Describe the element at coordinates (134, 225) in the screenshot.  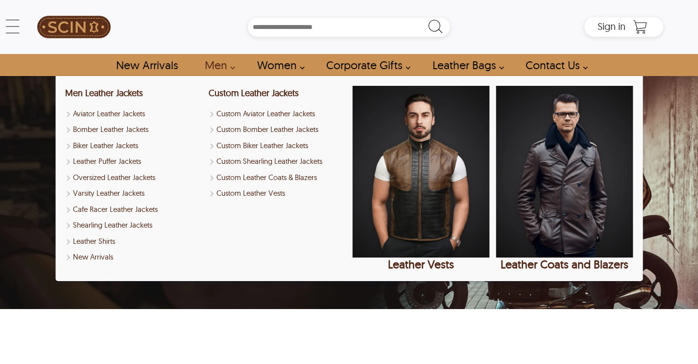
I see `a: Shop Men Shearling Leather Jackets` at that location.